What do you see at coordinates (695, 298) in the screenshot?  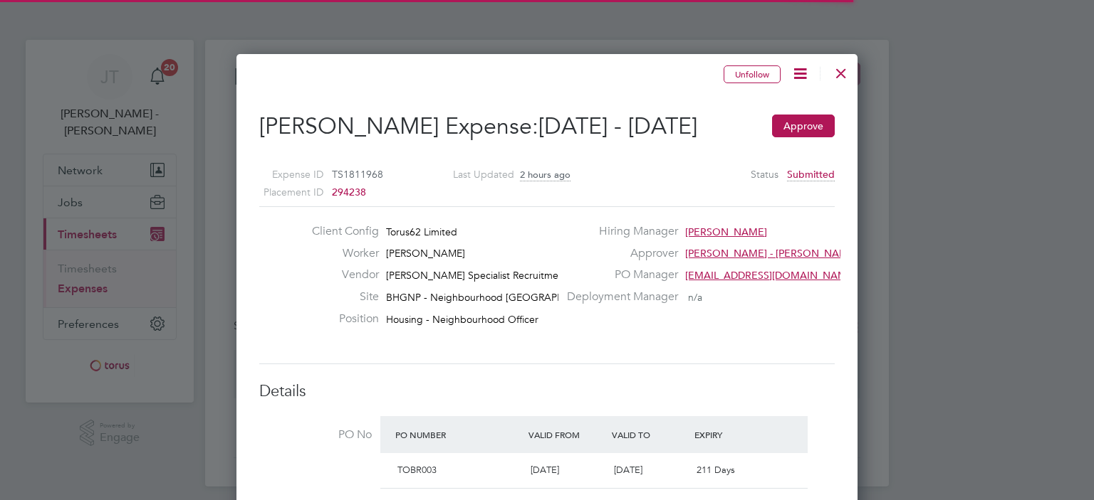 I see `span: n/a` at bounding box center [695, 298].